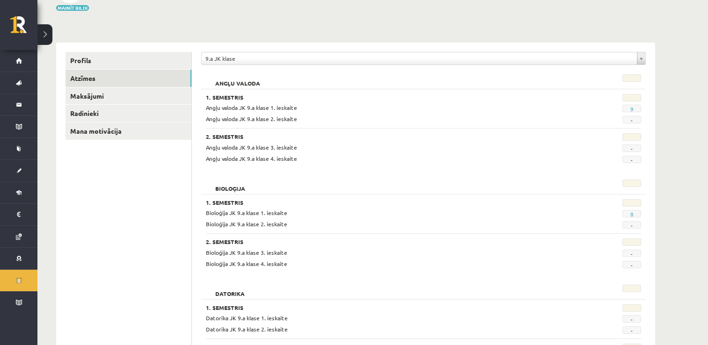  What do you see at coordinates (128, 113) in the screenshot?
I see `a: Radinieki` at bounding box center [128, 113].